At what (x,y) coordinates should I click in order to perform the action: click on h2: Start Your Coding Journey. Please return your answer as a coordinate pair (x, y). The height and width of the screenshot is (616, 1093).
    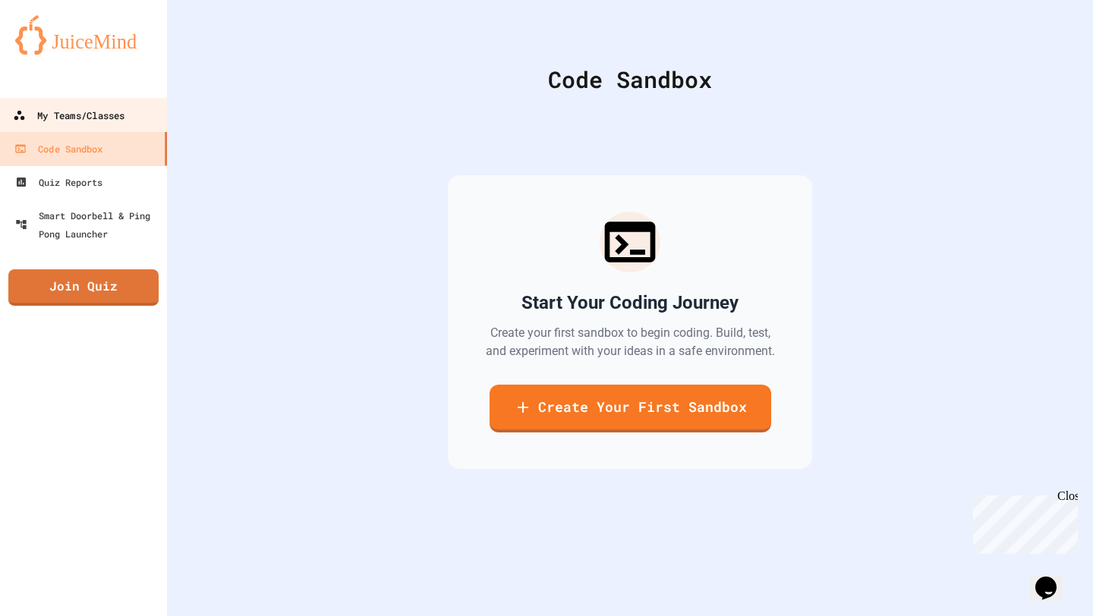
    Looking at the image, I should click on (630, 303).